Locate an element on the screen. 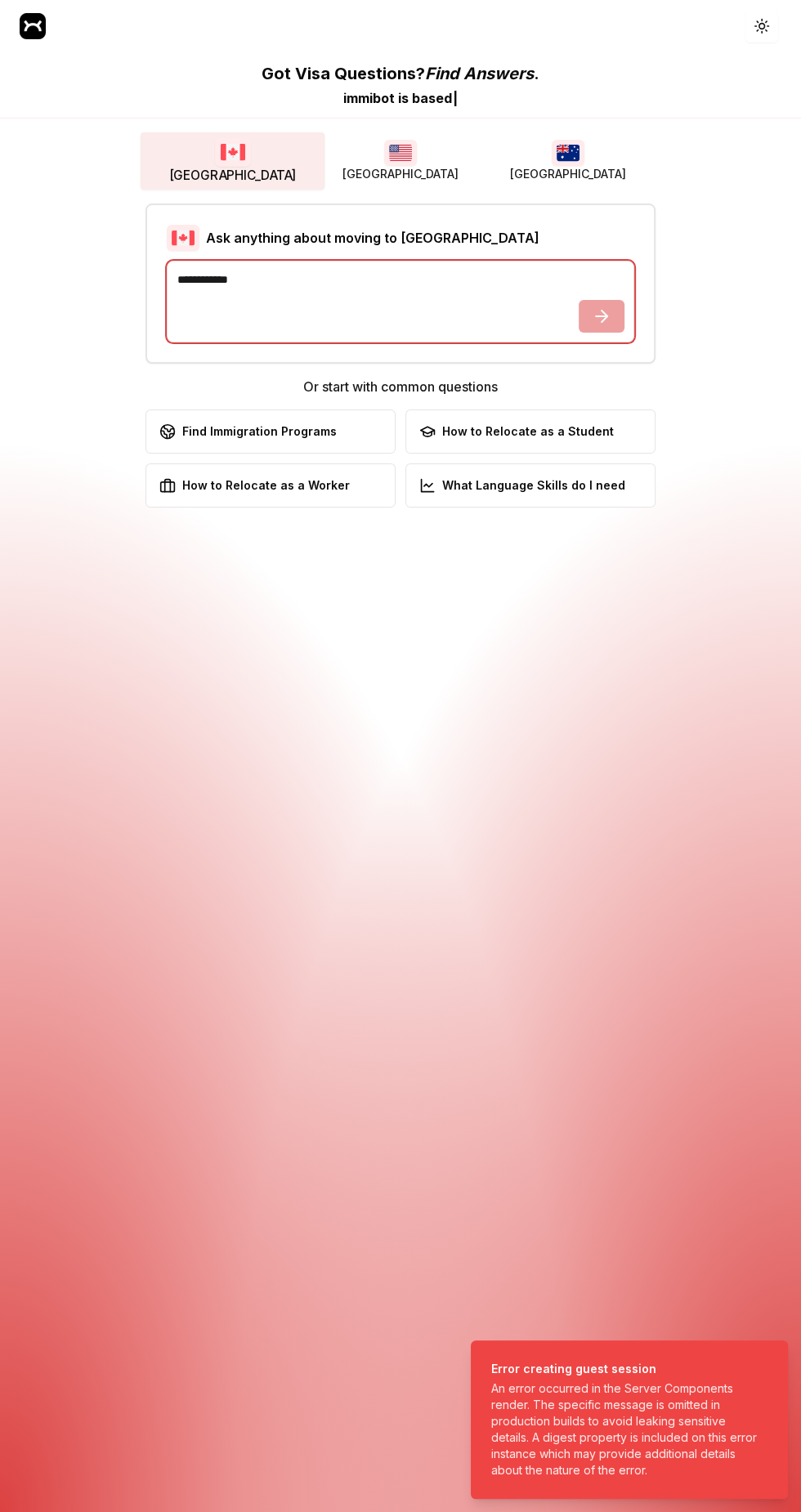 This screenshot has height=1512, width=801. img: USA flag is located at coordinates (400, 153).